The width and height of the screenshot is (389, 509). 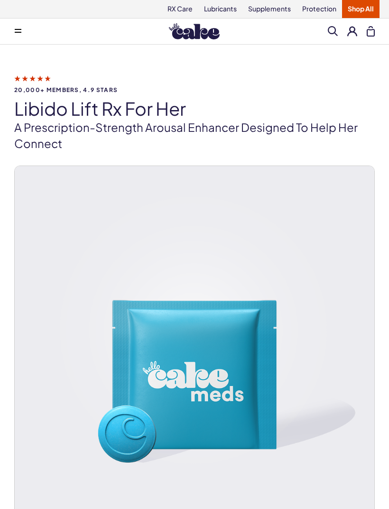 What do you see at coordinates (195, 109) in the screenshot?
I see `h1: Libido Lift Rx For Her` at bounding box center [195, 109].